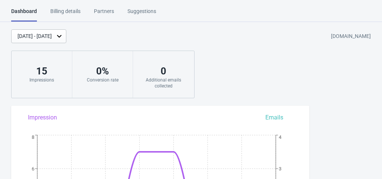  I want to click on div: Dashboard, so click(24, 15).